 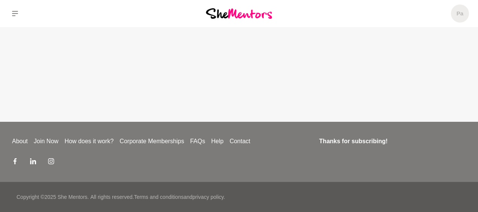 What do you see at coordinates (460, 14) in the screenshot?
I see `a: Pa` at bounding box center [460, 14].